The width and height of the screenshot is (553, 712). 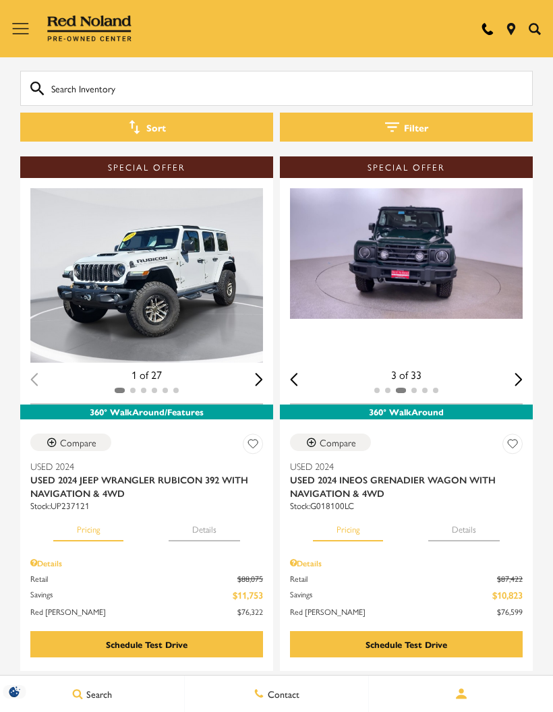 What do you see at coordinates (146, 506) in the screenshot?
I see `div: Stock : UP237121` at bounding box center [146, 506].